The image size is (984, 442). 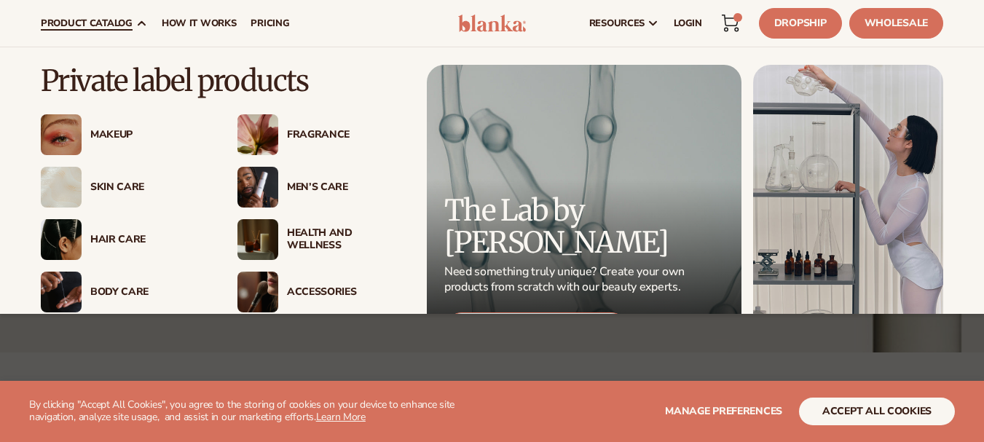 What do you see at coordinates (61, 292) in the screenshot?
I see `img: Male hand applying moisturizer.` at bounding box center [61, 292].